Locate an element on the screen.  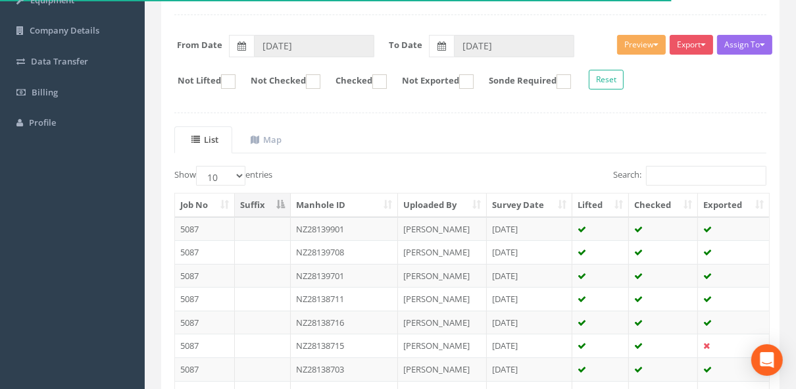
label: Checked is located at coordinates (355, 82).